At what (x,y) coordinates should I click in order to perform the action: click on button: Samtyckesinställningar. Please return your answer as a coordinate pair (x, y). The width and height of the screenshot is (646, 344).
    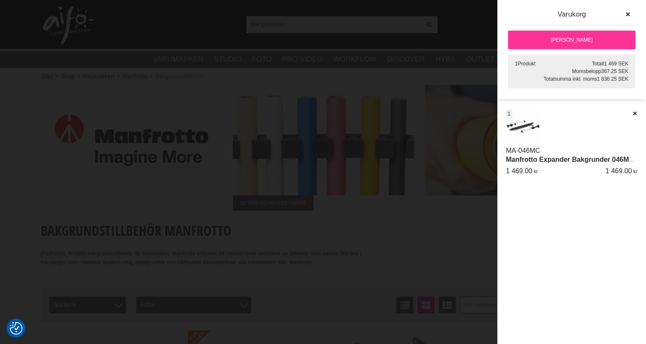
    Looking at the image, I should click on (16, 328).